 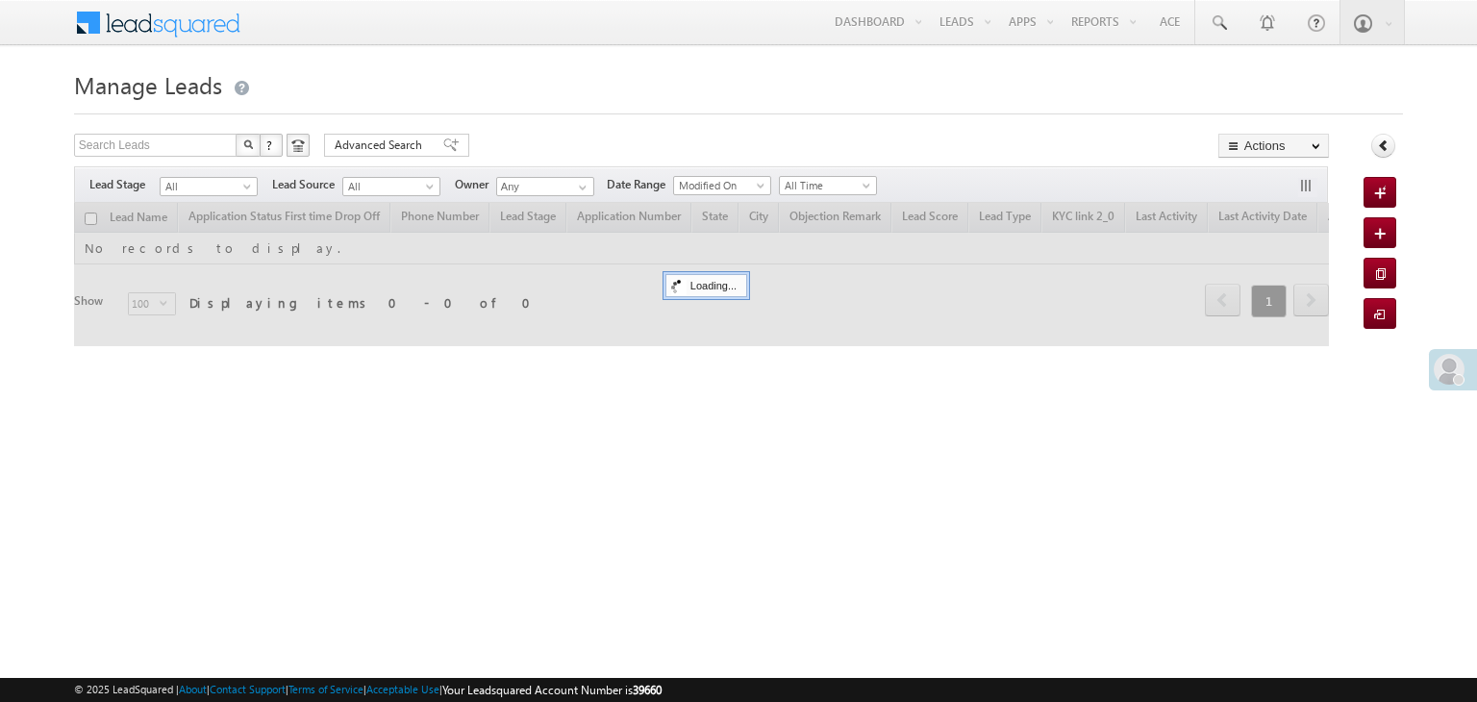 What do you see at coordinates (367, 689) in the screenshot?
I see `span: © 2025 LeadSquared | | | | |` at bounding box center [367, 689].